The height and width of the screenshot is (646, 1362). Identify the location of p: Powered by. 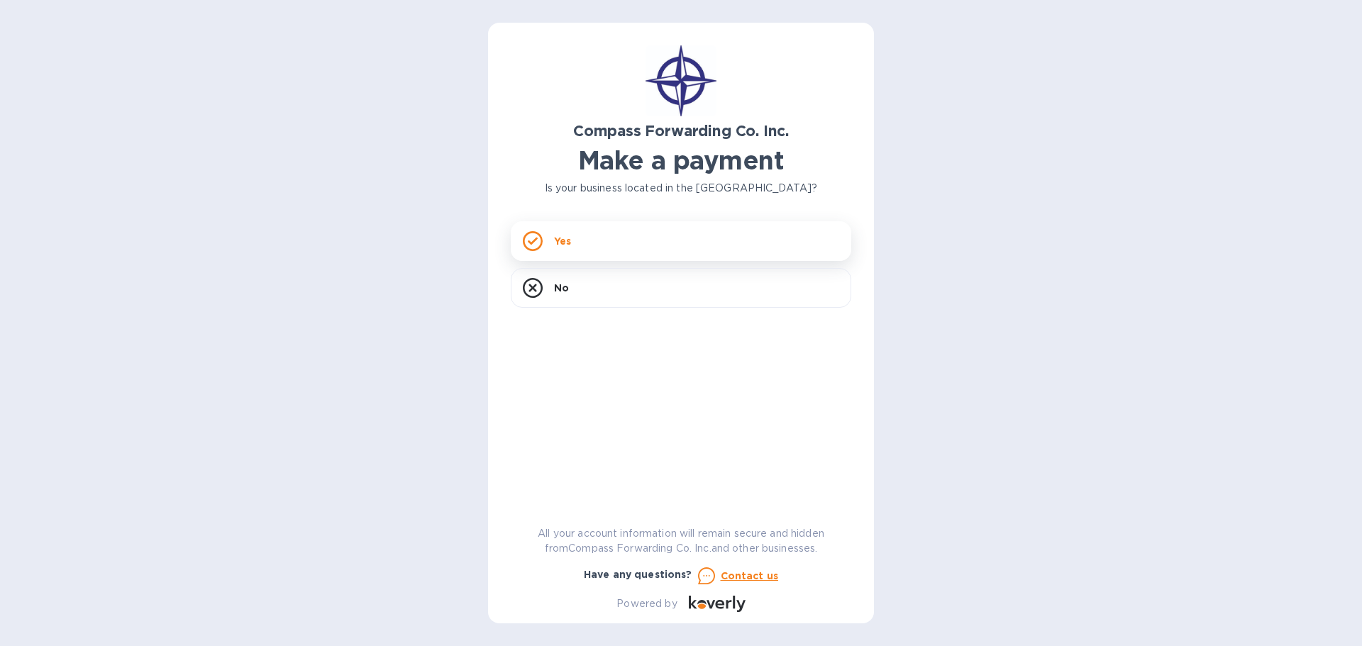
(646, 604).